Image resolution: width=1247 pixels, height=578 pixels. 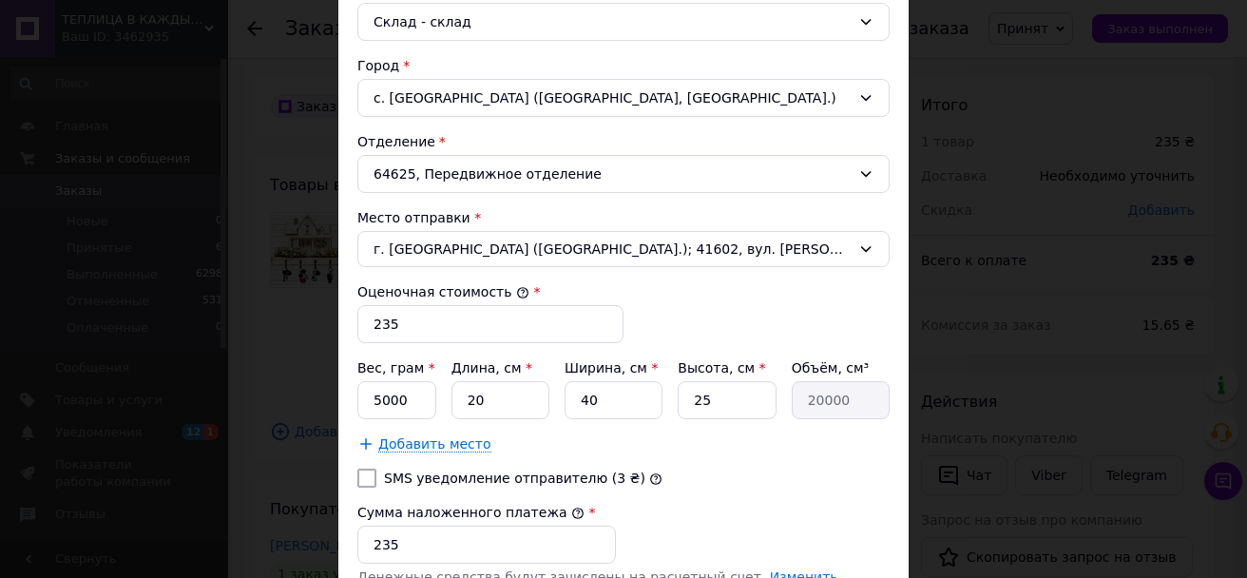 What do you see at coordinates (396, 368) in the screenshot?
I see `label: Вес, грам` at bounding box center [396, 368].